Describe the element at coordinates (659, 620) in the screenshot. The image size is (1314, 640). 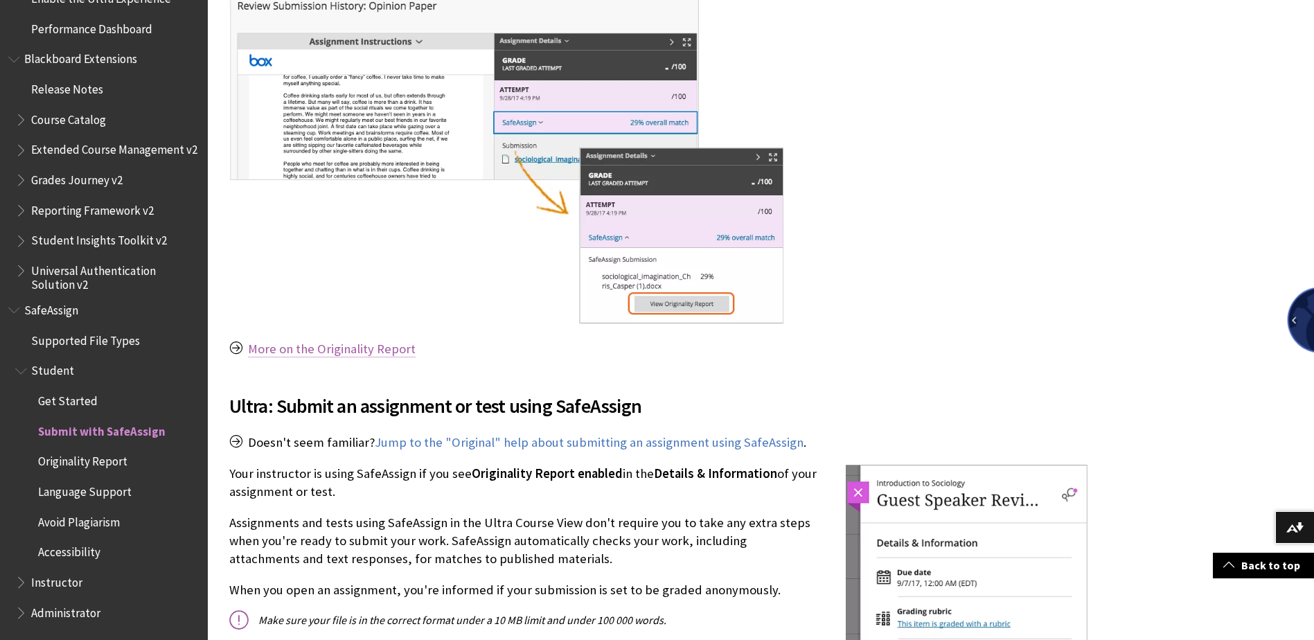
I see `p: Make sure your file is in the correct format under a 10 MB limit and under 100 000 words.` at that location.